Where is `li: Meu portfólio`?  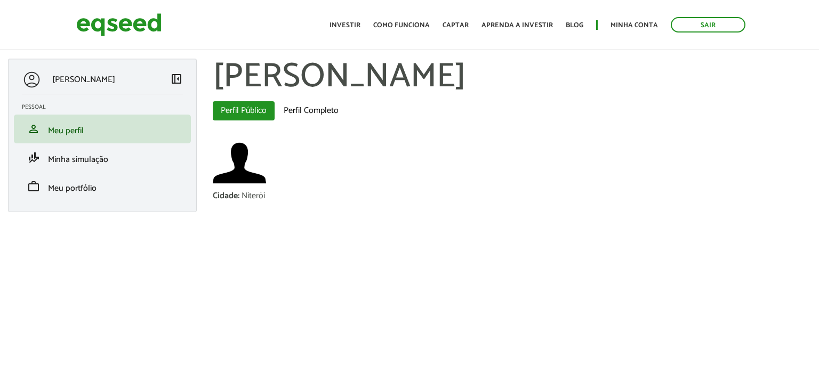 li: Meu portfólio is located at coordinates (102, 187).